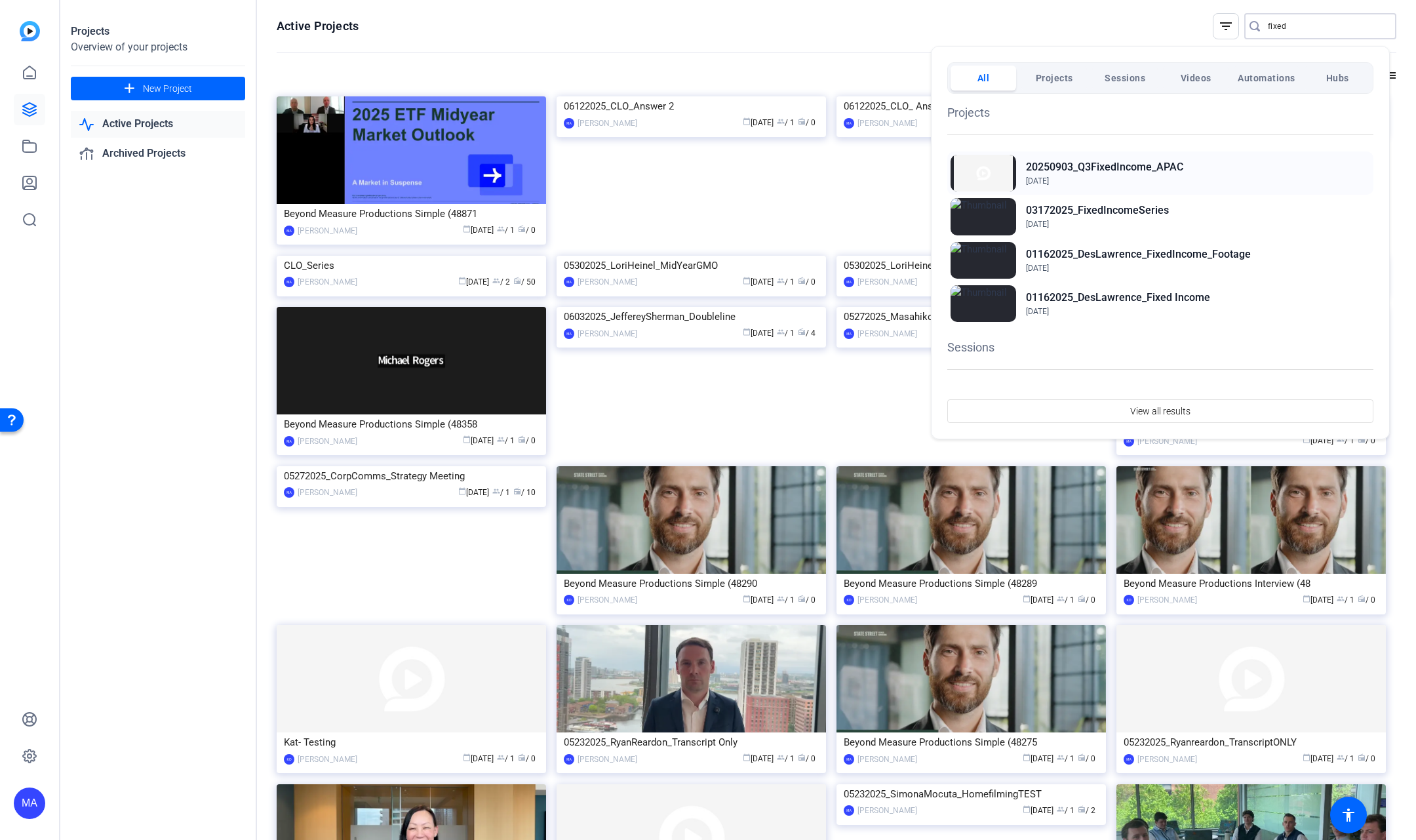  I want to click on span: View all results, so click(1161, 411).